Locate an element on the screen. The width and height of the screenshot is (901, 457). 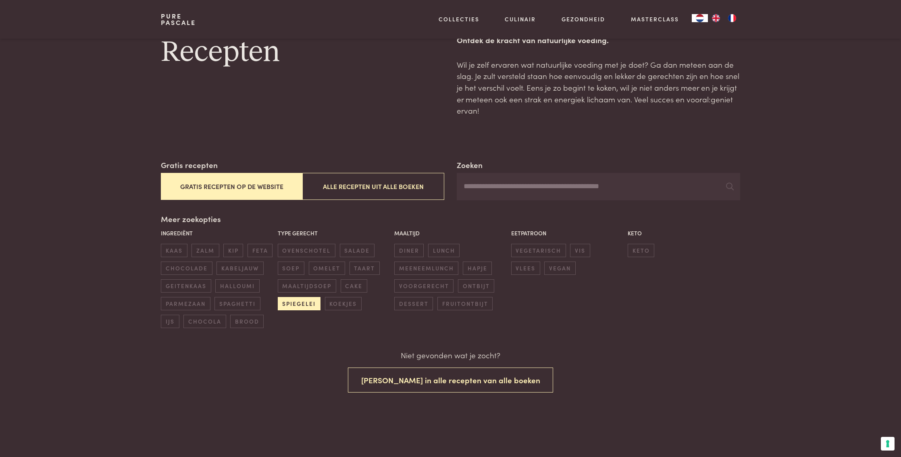
span: cake is located at coordinates (354, 286).